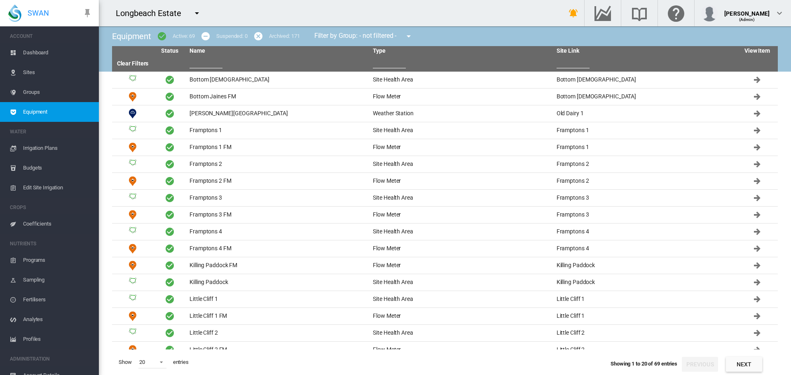 The image size is (791, 375). What do you see at coordinates (205, 36) in the screenshot?
I see `md-icon: icon-minus-circle` at bounding box center [205, 36].